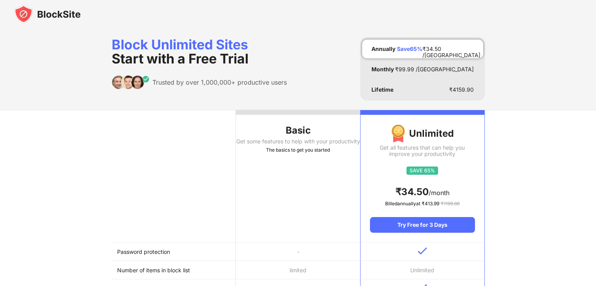 The width and height of the screenshot is (596, 286). What do you see at coordinates (422, 270) in the screenshot?
I see `td: Unlimited` at bounding box center [422, 270].